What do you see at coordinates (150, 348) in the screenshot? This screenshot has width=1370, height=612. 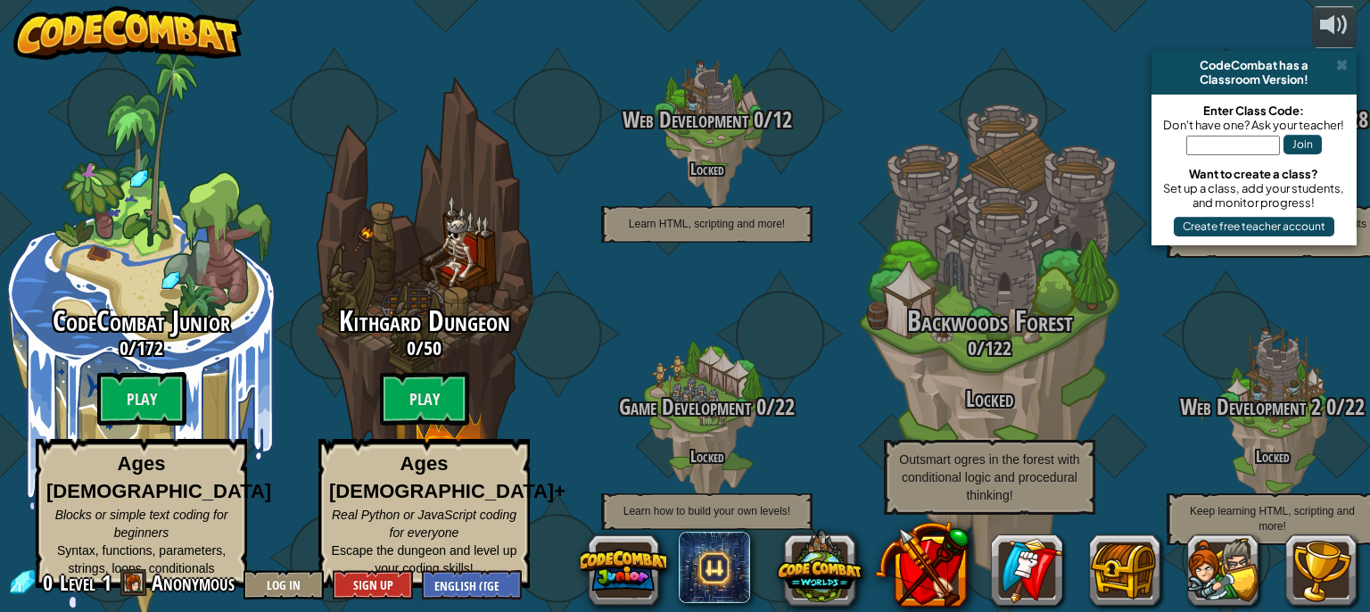 I see `span: 172` at bounding box center [150, 348].